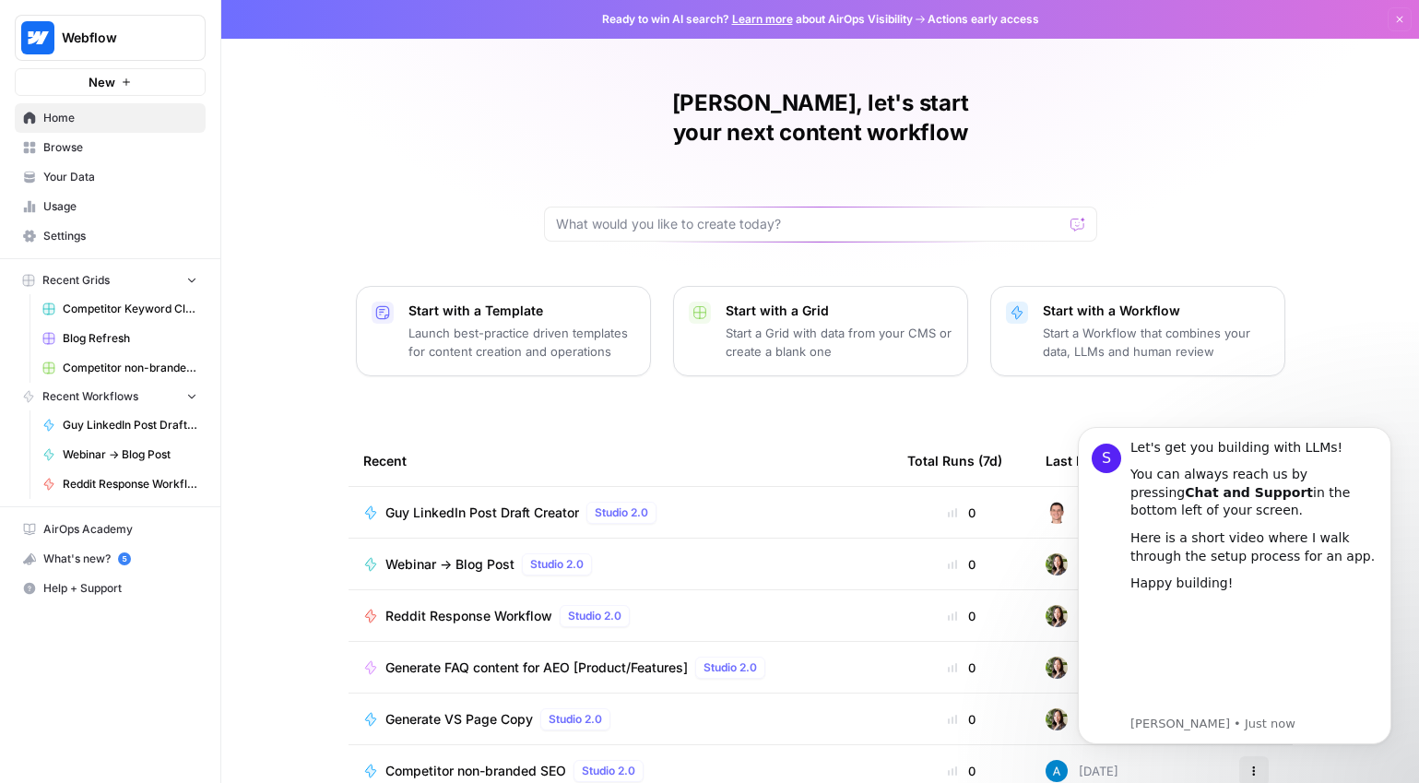 The height and width of the screenshot is (783, 1419). What do you see at coordinates (120, 236) in the screenshot?
I see `span: Settings` at bounding box center [120, 236].